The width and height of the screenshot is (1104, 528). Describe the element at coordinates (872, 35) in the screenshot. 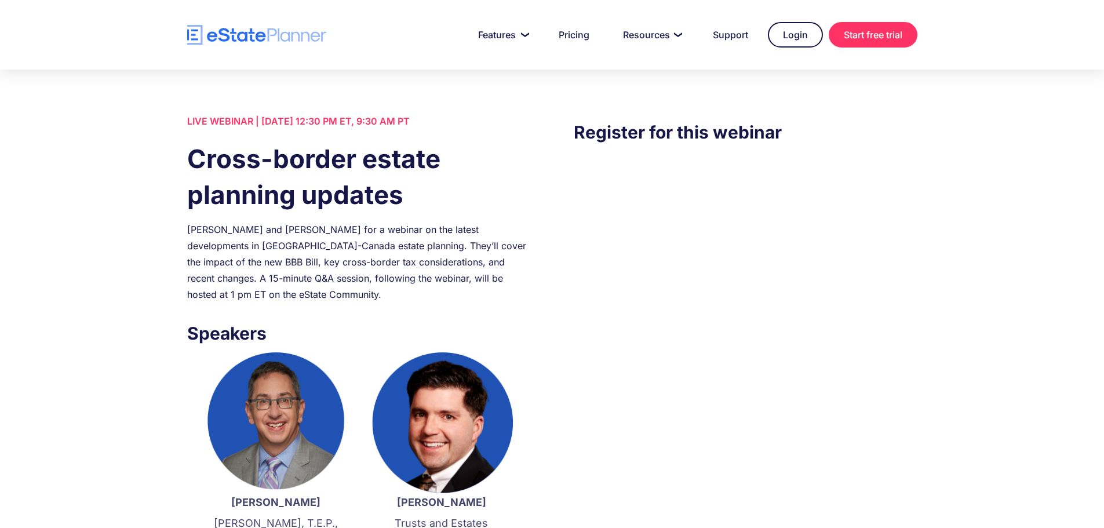

I see `a: Start free trial` at that location.